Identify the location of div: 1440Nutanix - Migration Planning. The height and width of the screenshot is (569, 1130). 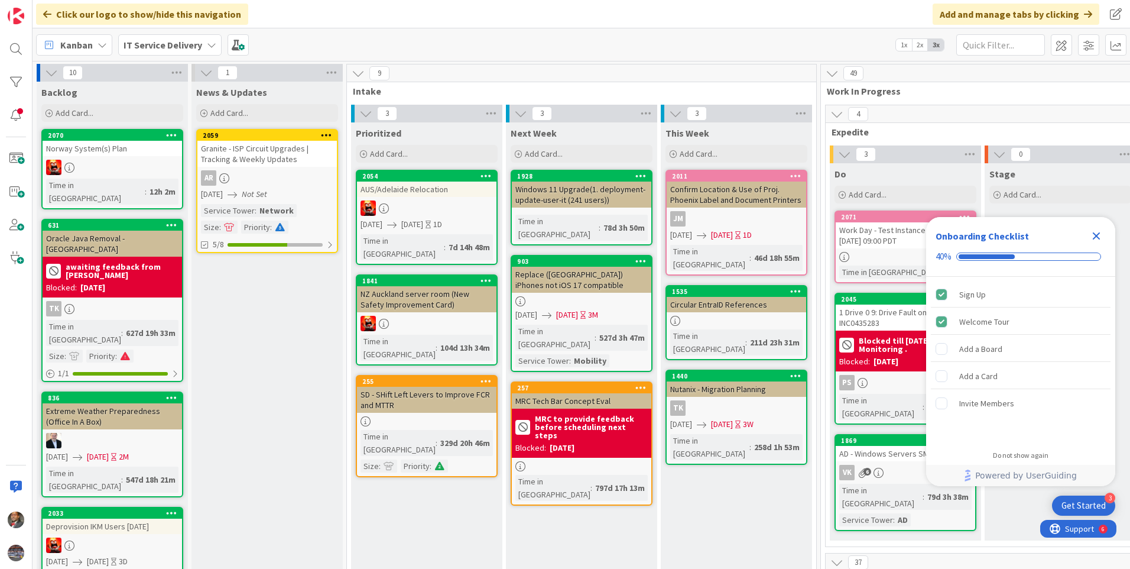
(736, 384).